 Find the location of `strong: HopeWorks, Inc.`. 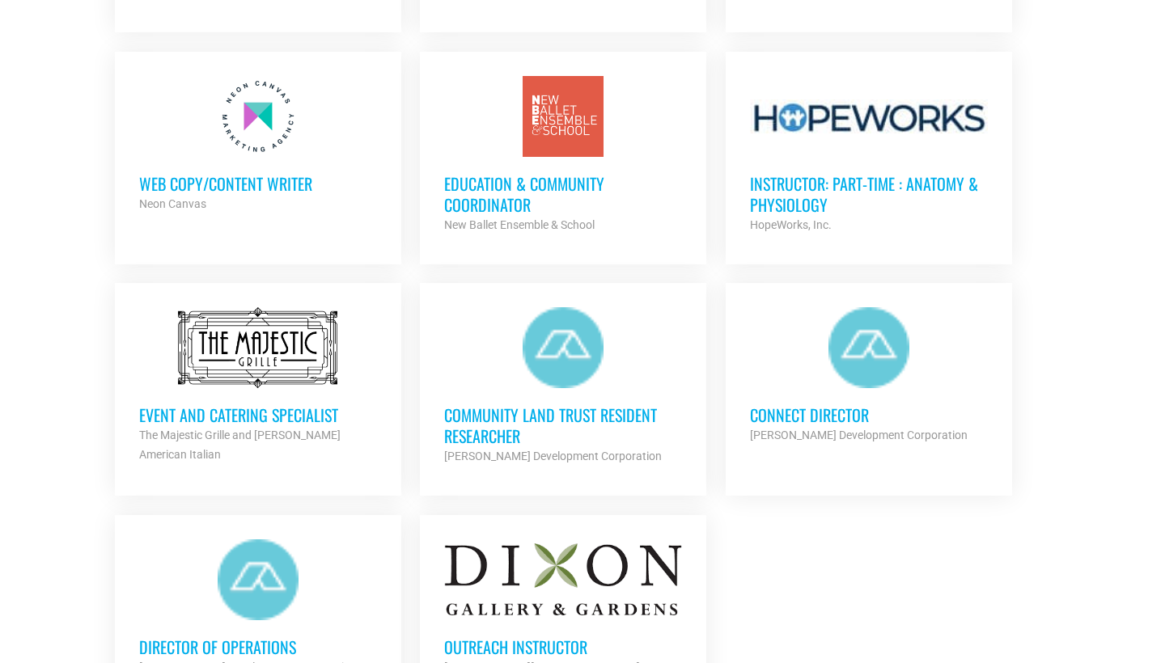

strong: HopeWorks, Inc. is located at coordinates (790, 225).